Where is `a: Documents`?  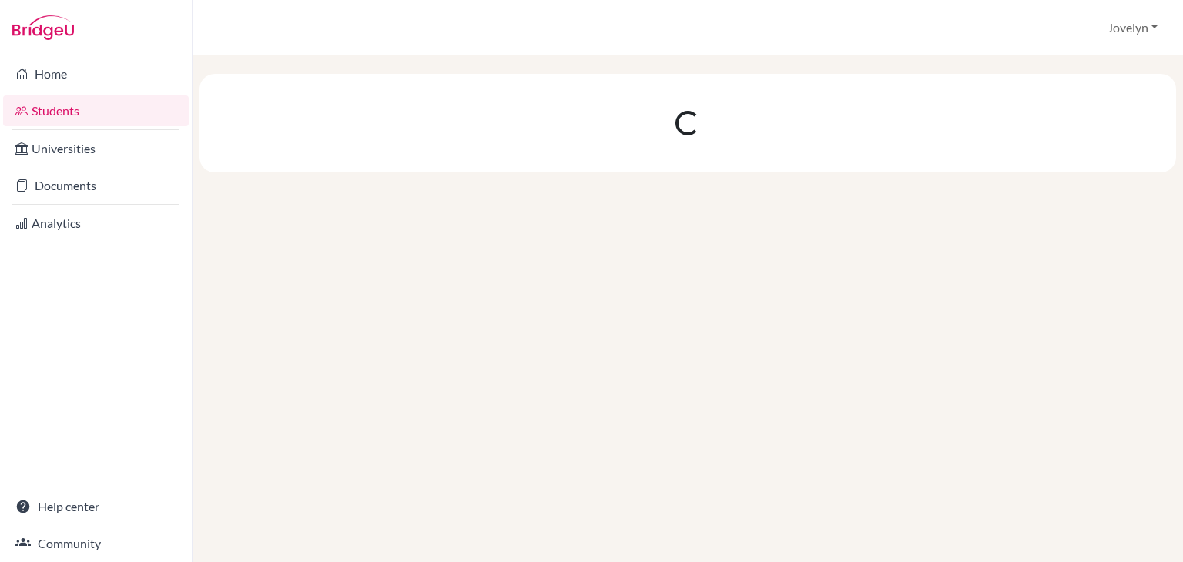 a: Documents is located at coordinates (96, 186).